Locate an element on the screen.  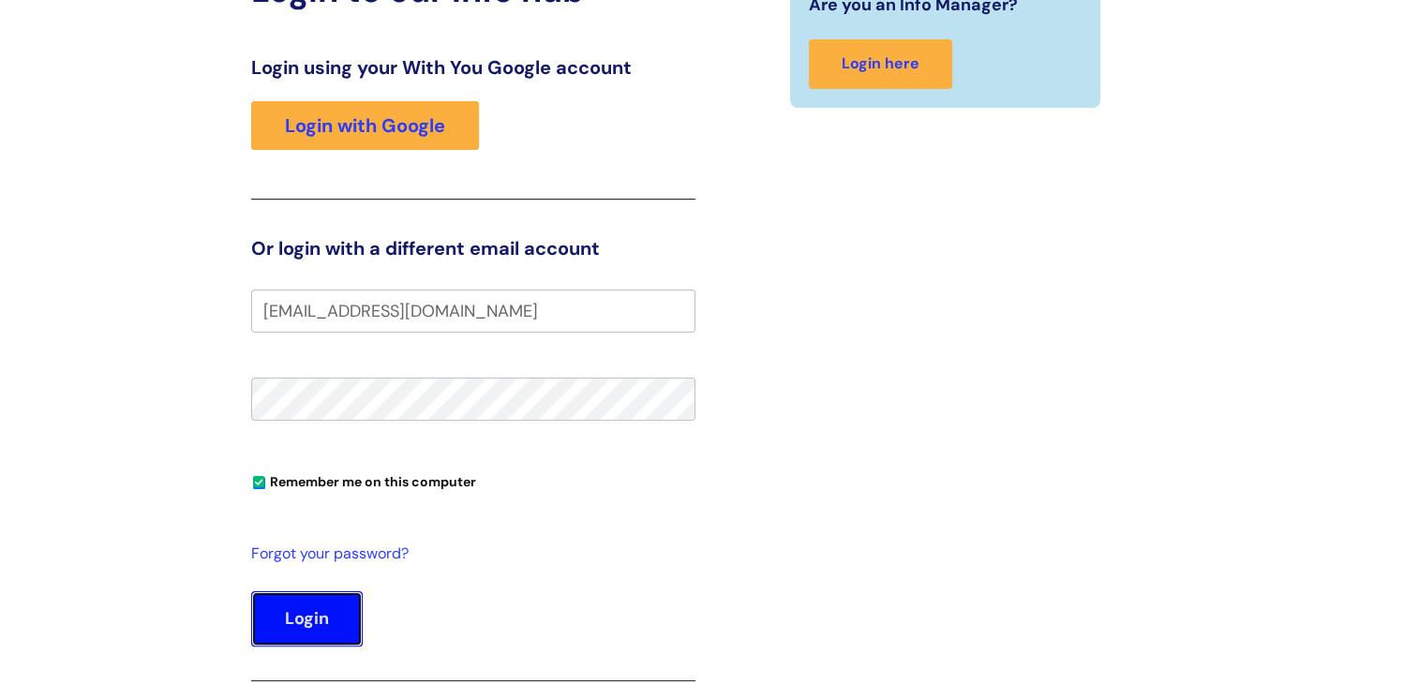
input: Your e-mail address is located at coordinates (473, 311).